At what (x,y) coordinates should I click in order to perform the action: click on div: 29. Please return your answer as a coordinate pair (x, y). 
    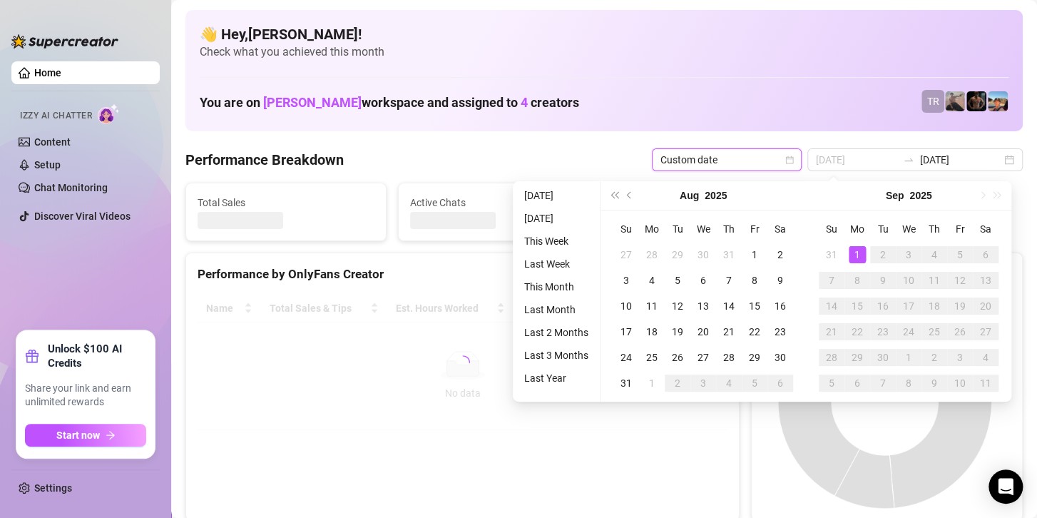
    Looking at the image, I should click on (857, 357).